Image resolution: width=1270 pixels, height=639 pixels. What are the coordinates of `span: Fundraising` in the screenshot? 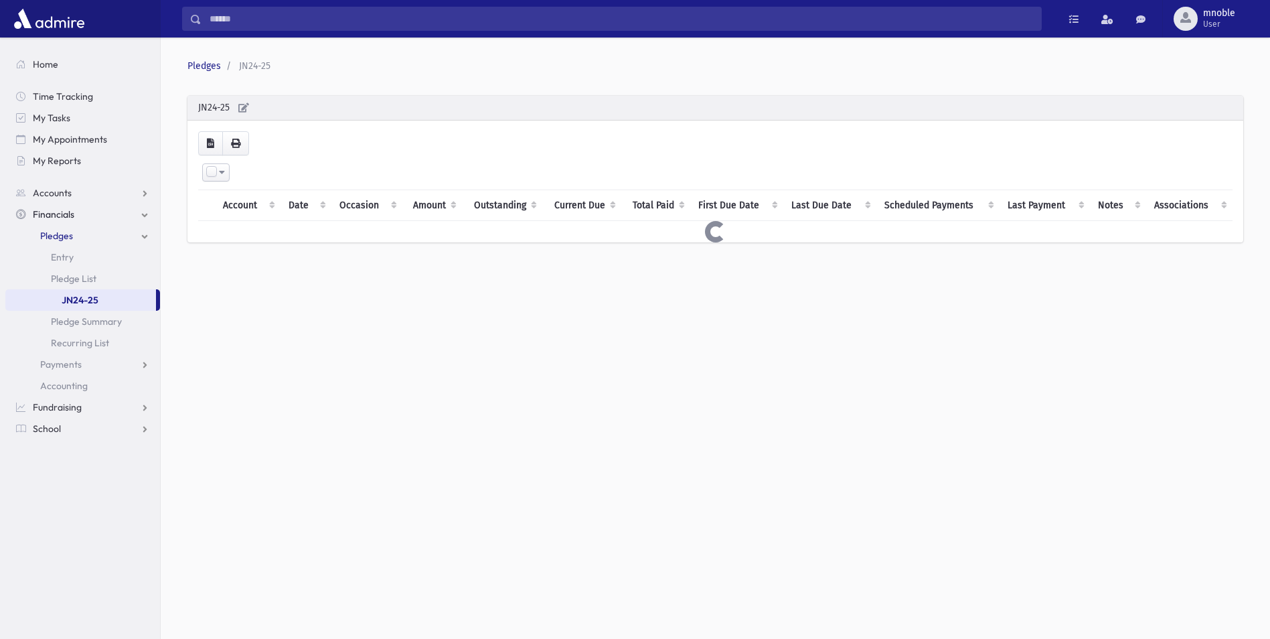 It's located at (57, 407).